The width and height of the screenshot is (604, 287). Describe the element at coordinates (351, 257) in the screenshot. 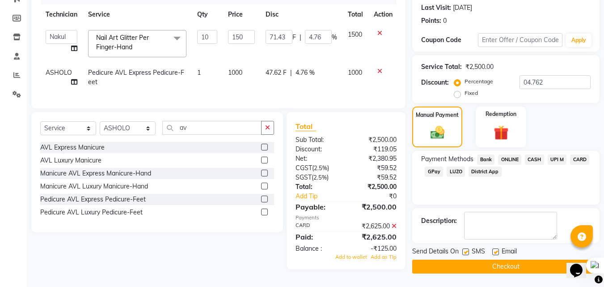

I see `span: Add to wallet` at that location.